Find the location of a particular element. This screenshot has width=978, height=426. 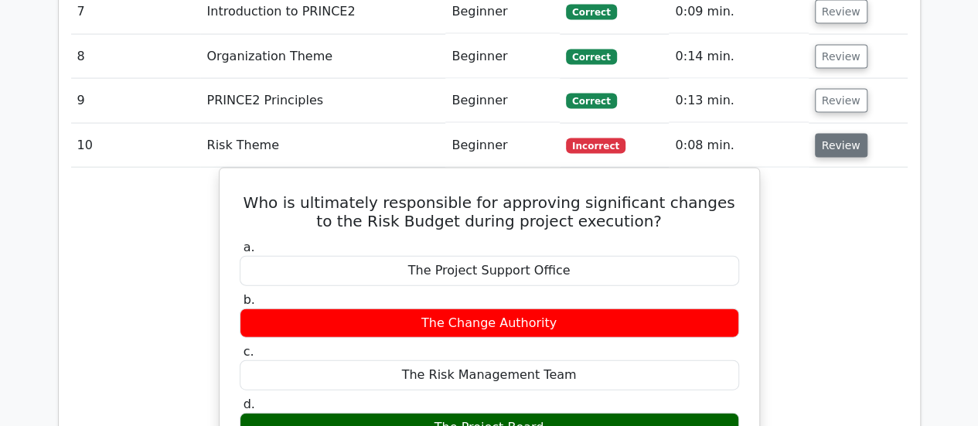

td: Risk Theme is located at coordinates (322, 145).